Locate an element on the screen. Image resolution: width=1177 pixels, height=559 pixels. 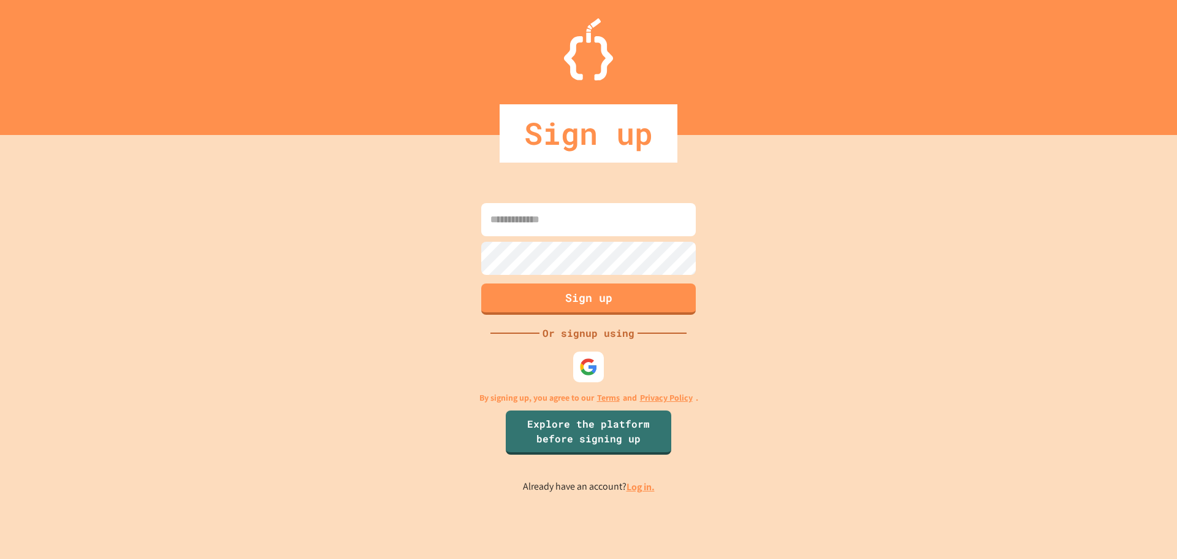
p: By signing up, you agree to our and . is located at coordinates (589, 397).